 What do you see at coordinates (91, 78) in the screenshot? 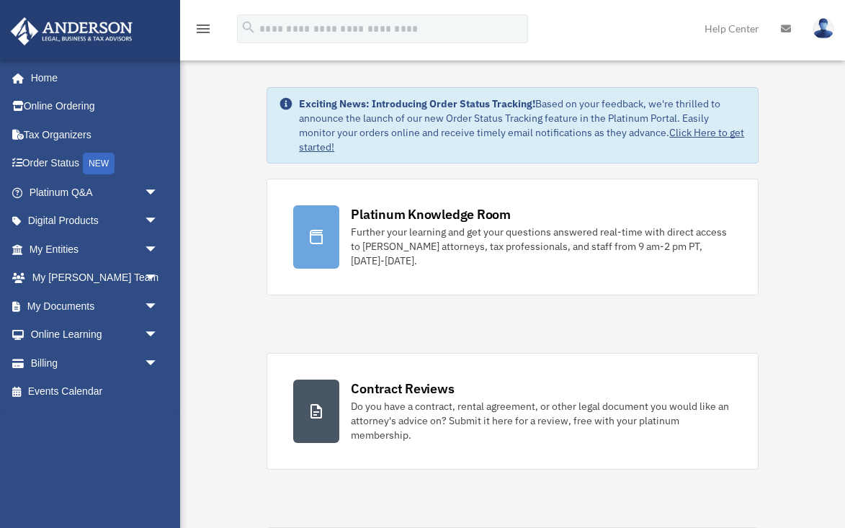
I see `a: Home` at bounding box center [91, 78].